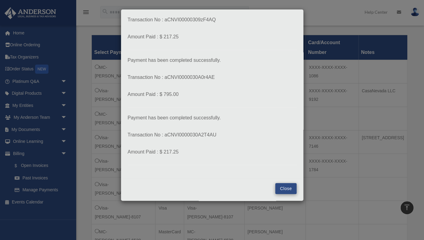  I want to click on button: Close, so click(286, 189).